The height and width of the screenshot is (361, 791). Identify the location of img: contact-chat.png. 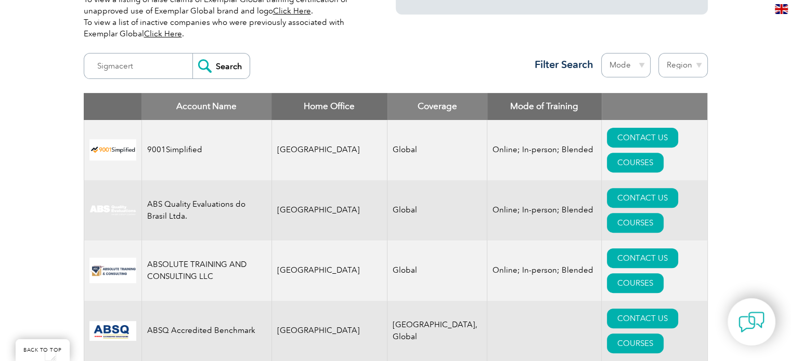
(751, 322).